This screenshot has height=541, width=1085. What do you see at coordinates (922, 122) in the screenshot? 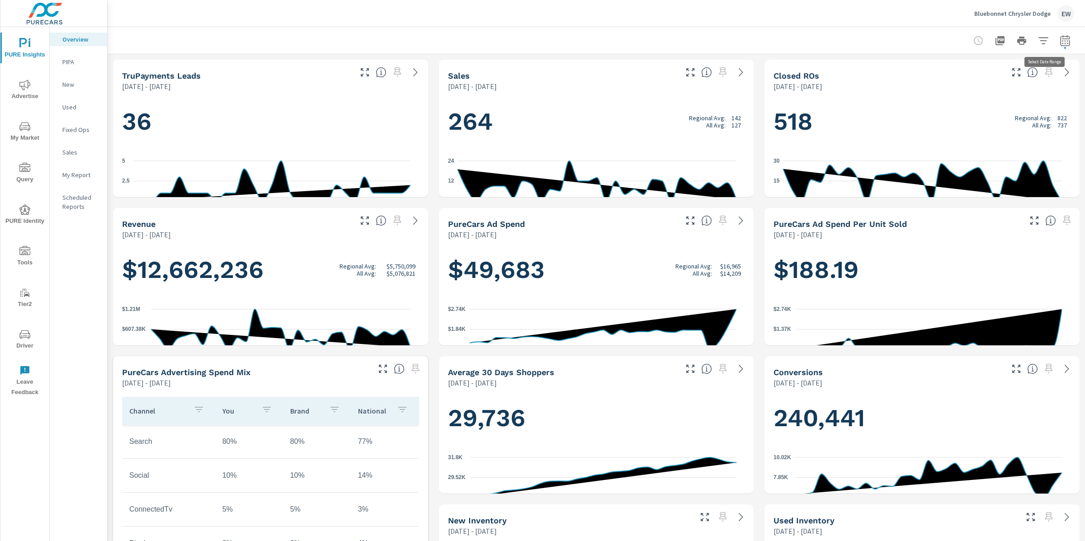
I see `h1: 518` at bounding box center [922, 122].